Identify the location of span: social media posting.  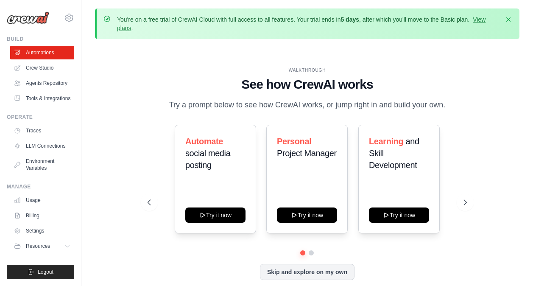
(208, 159).